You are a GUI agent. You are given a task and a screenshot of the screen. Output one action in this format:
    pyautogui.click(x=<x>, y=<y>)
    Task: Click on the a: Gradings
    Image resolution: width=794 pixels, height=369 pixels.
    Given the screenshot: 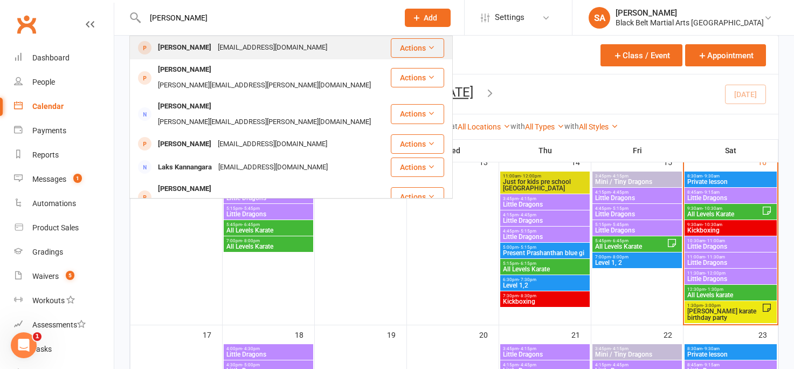 What is the action you would take?
    pyautogui.click(x=64, y=252)
    